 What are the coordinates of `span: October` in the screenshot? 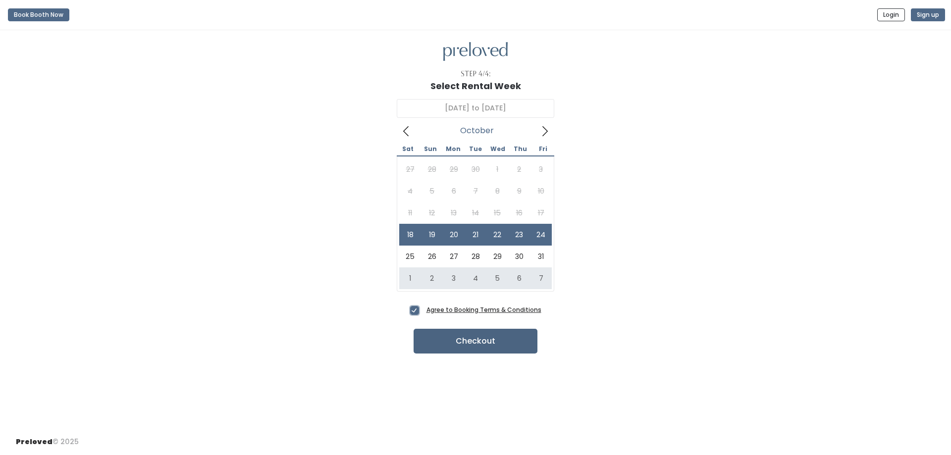 It's located at (477, 131).